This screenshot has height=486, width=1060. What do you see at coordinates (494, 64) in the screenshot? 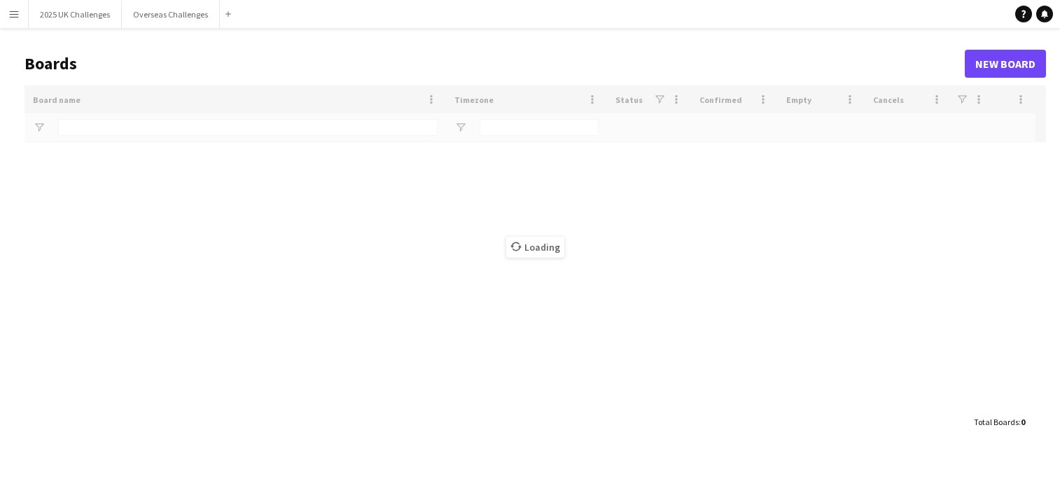
I see `h1: Boards` at bounding box center [494, 64].